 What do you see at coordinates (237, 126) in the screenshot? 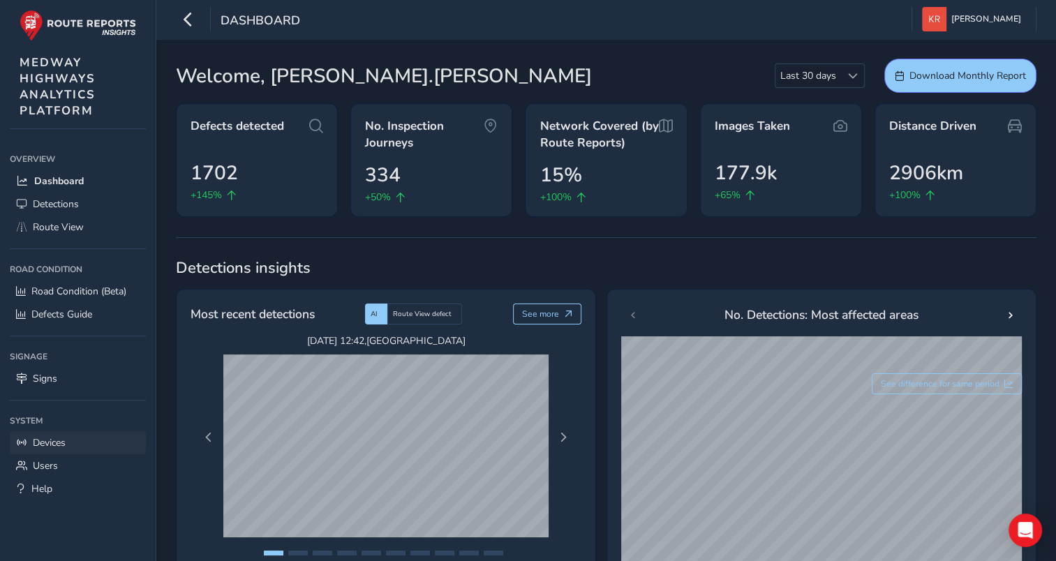
I see `span: Defects detected` at bounding box center [237, 126].